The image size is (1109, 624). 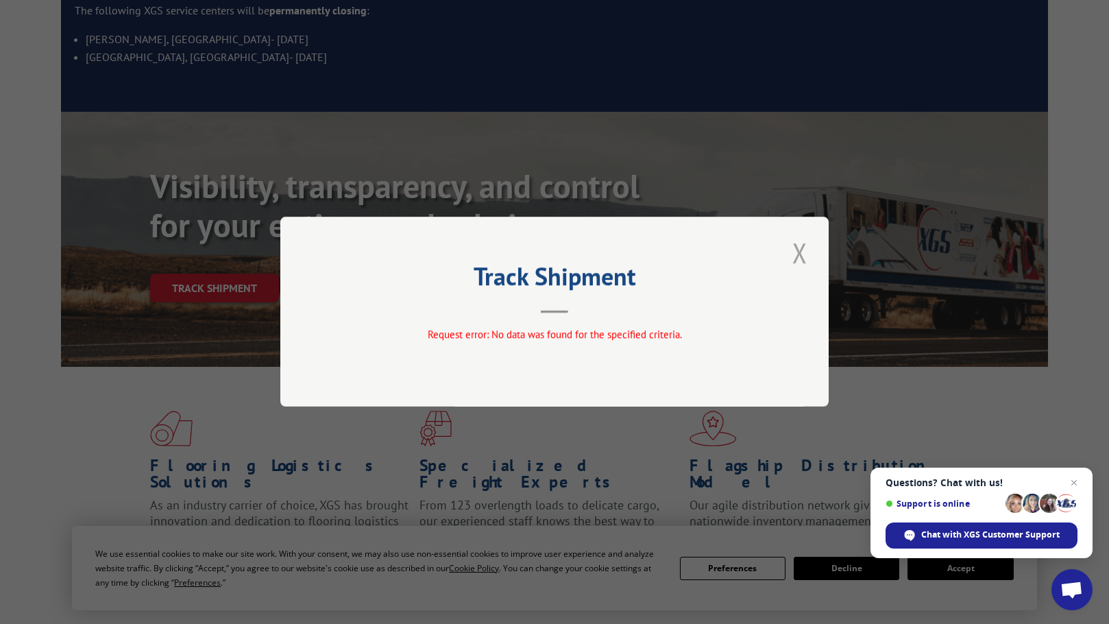 I want to click on span: Questions? Chat with us!, so click(x=982, y=483).